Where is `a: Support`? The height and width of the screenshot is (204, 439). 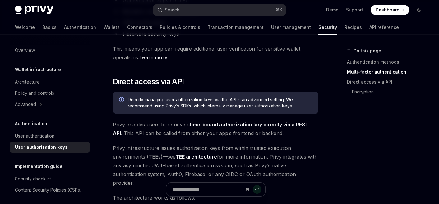 a: Support is located at coordinates (354, 10).